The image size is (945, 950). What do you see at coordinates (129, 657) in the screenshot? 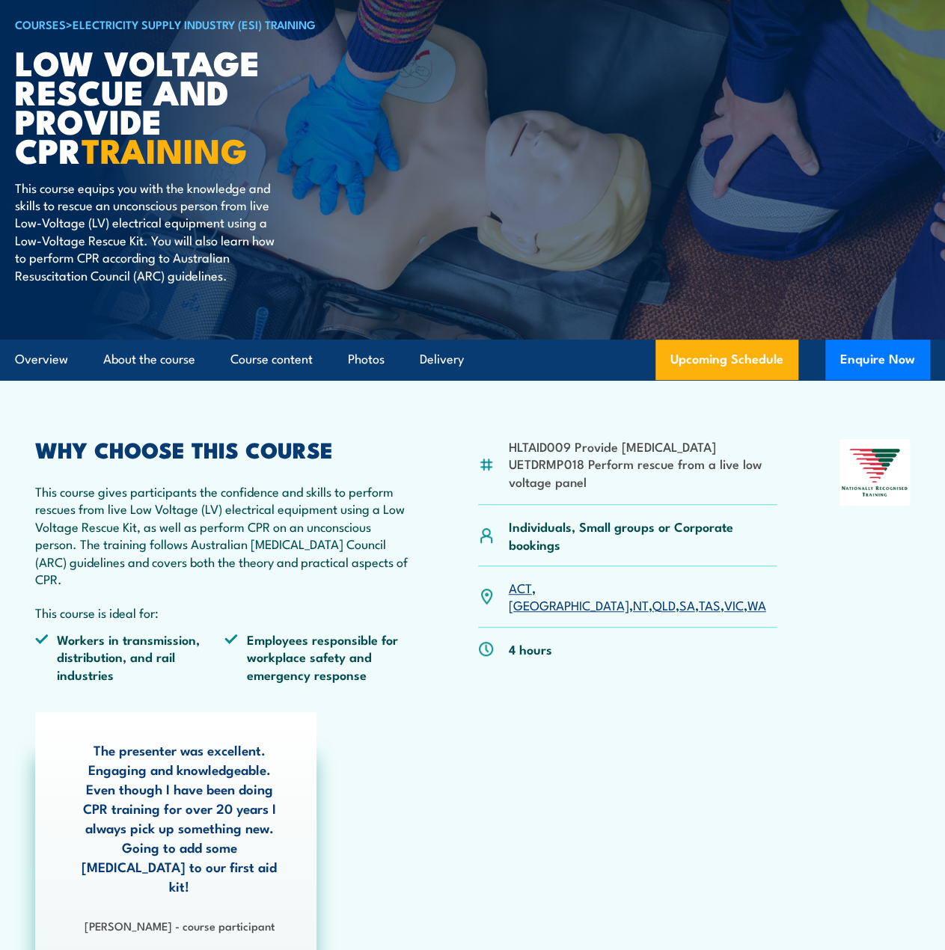
I see `li: Workers in transmission, distribution, and rail industries` at bounding box center [129, 657].